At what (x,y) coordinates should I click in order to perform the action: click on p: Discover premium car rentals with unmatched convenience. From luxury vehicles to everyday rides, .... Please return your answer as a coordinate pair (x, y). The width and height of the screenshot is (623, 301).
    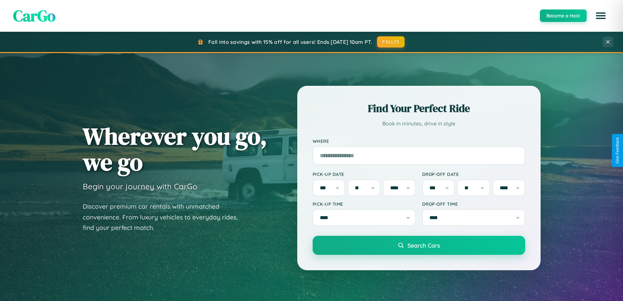
    Looking at the image, I should click on (165, 217).